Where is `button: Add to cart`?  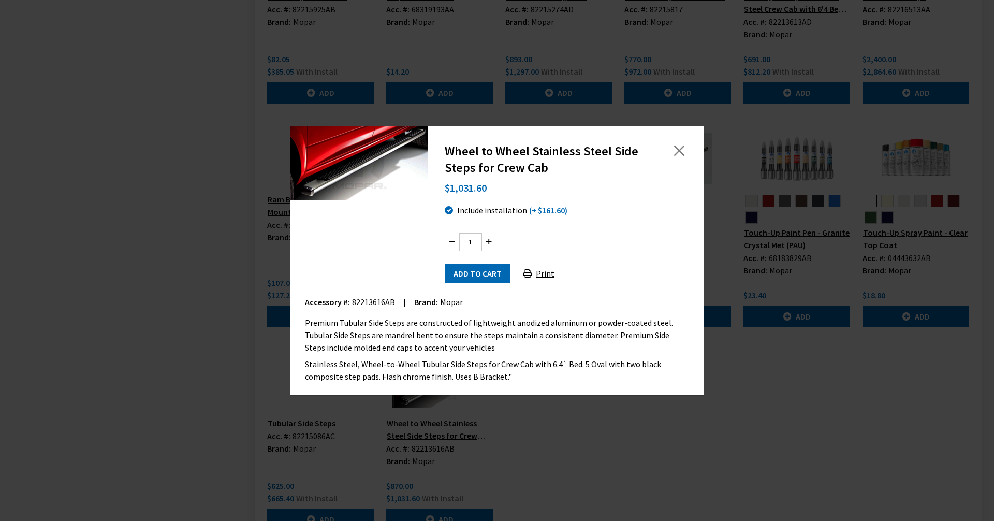
button: Add to cart is located at coordinates (478, 273).